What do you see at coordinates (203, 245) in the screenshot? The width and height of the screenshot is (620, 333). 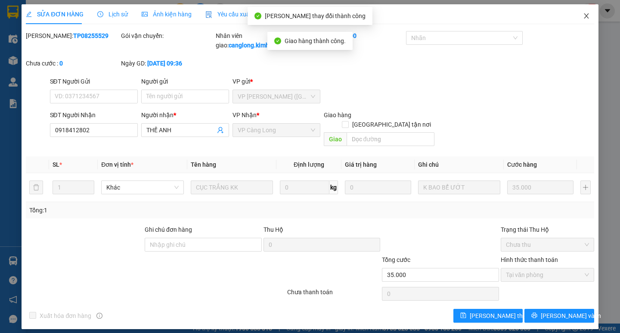 I see `input: Ghi chú đơn hàng` at bounding box center [203, 245].